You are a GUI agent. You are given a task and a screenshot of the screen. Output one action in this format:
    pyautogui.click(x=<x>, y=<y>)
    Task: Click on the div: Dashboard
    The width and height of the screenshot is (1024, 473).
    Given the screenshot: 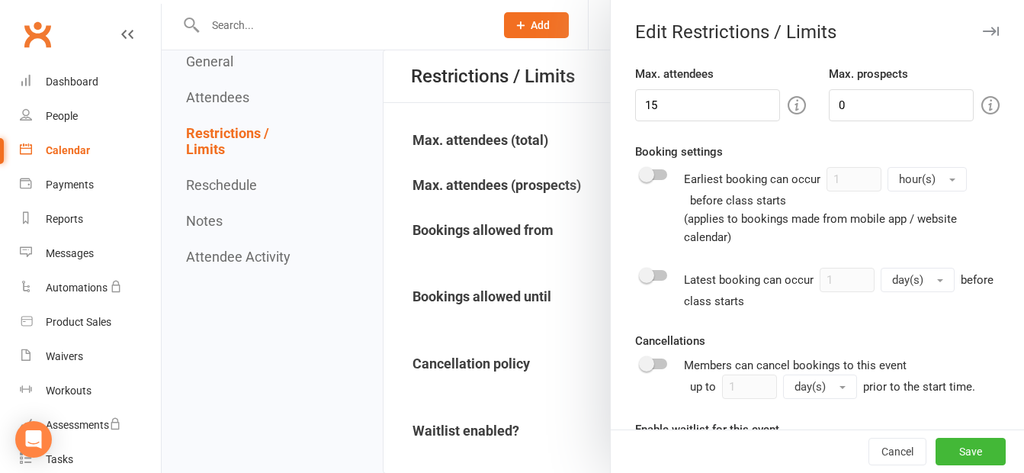 What is the action you would take?
    pyautogui.click(x=72, y=82)
    